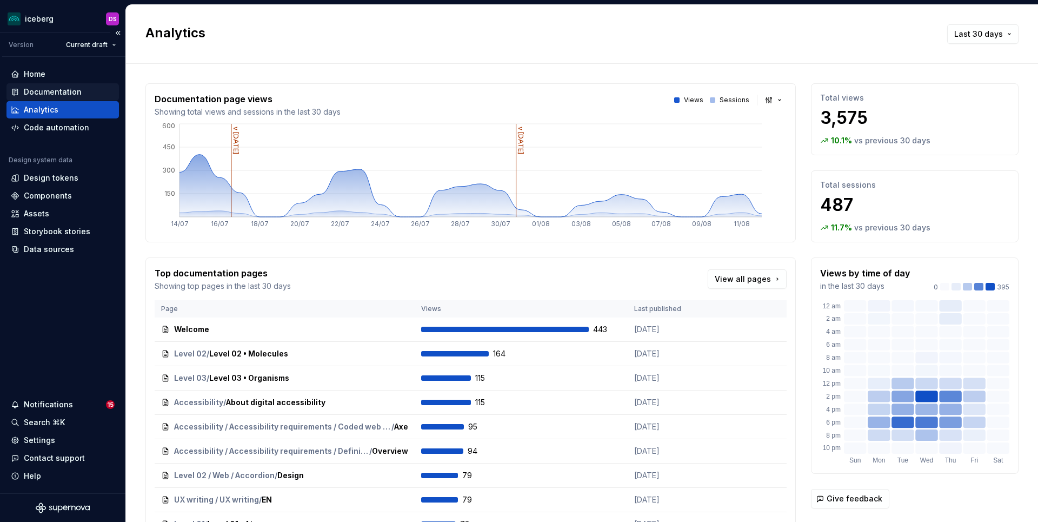 This screenshot has width=1038, height=522. I want to click on tspan: 30/07, so click(501, 223).